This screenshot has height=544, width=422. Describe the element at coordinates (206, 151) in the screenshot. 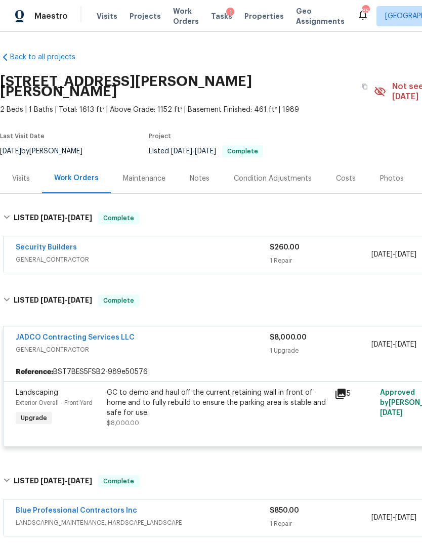

I see `span: Listed` at that location.